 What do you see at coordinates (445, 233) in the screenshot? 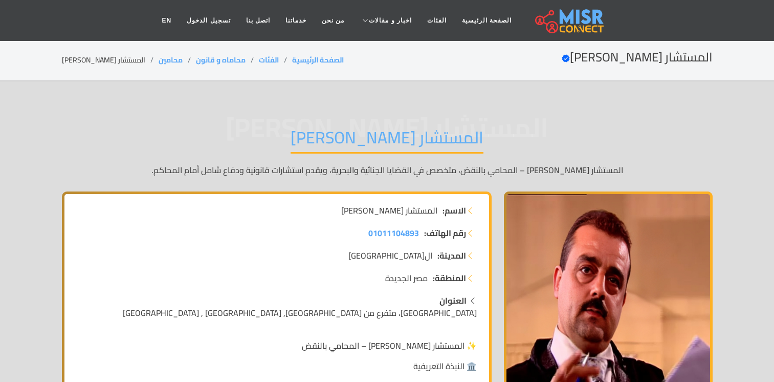
I see `strong: رقم الهاتف:` at bounding box center [445, 233].